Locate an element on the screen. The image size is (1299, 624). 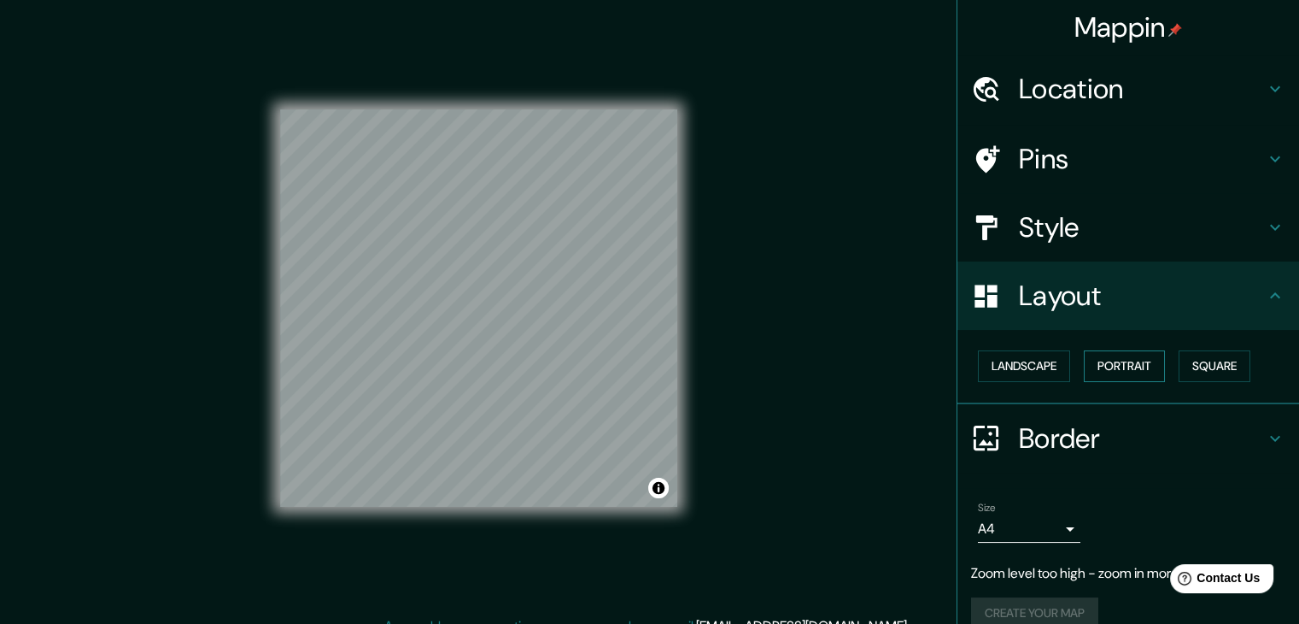
div: Style is located at coordinates (1129, 227).